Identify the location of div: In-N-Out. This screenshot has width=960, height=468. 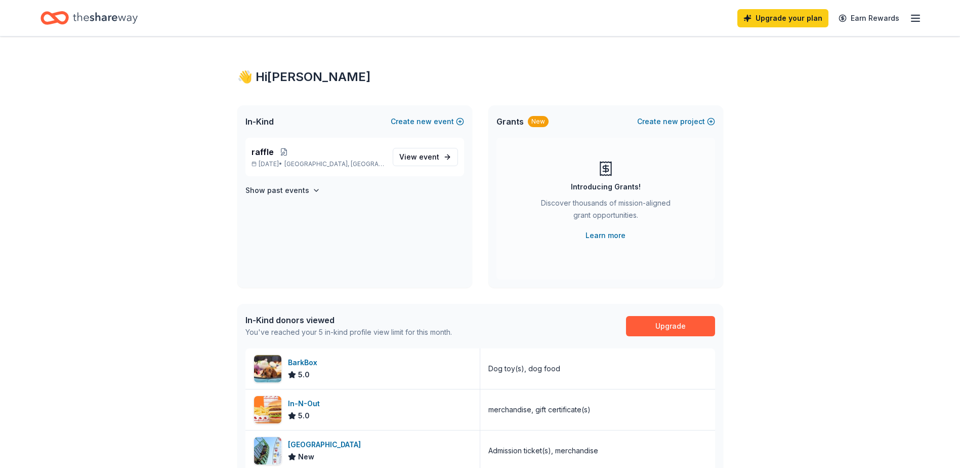
(306, 404).